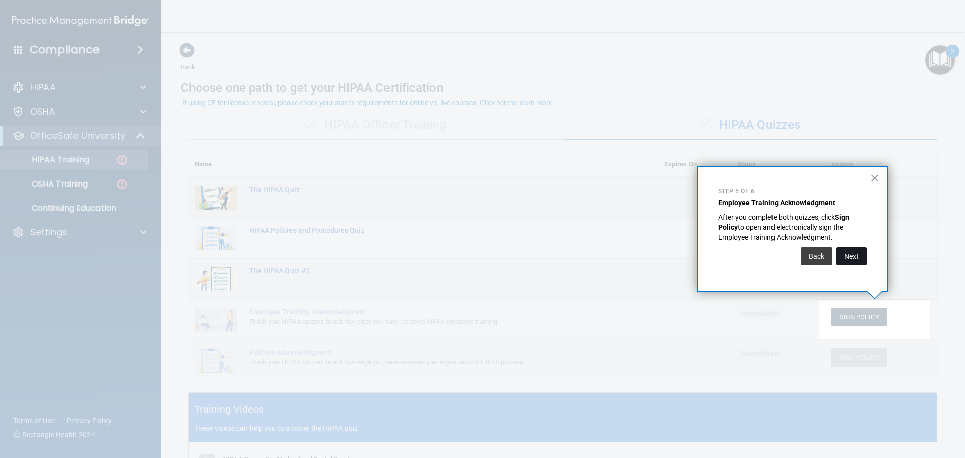  What do you see at coordinates (851, 256) in the screenshot?
I see `button: Next` at bounding box center [851, 256].